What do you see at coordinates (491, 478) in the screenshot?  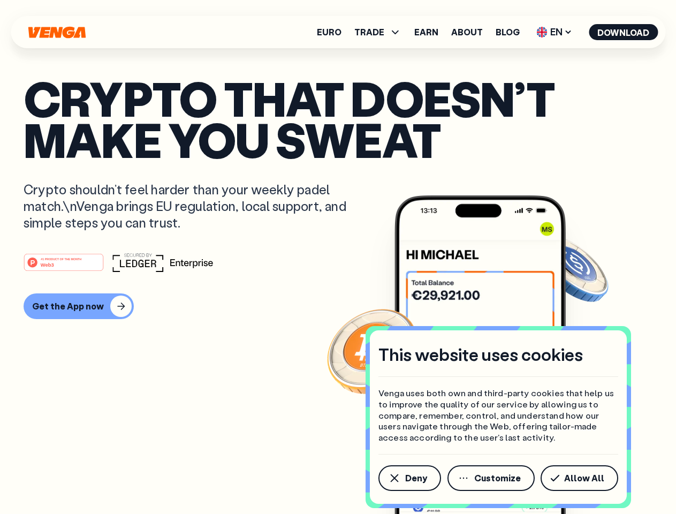 I see `button: Customize` at bounding box center [491, 478].